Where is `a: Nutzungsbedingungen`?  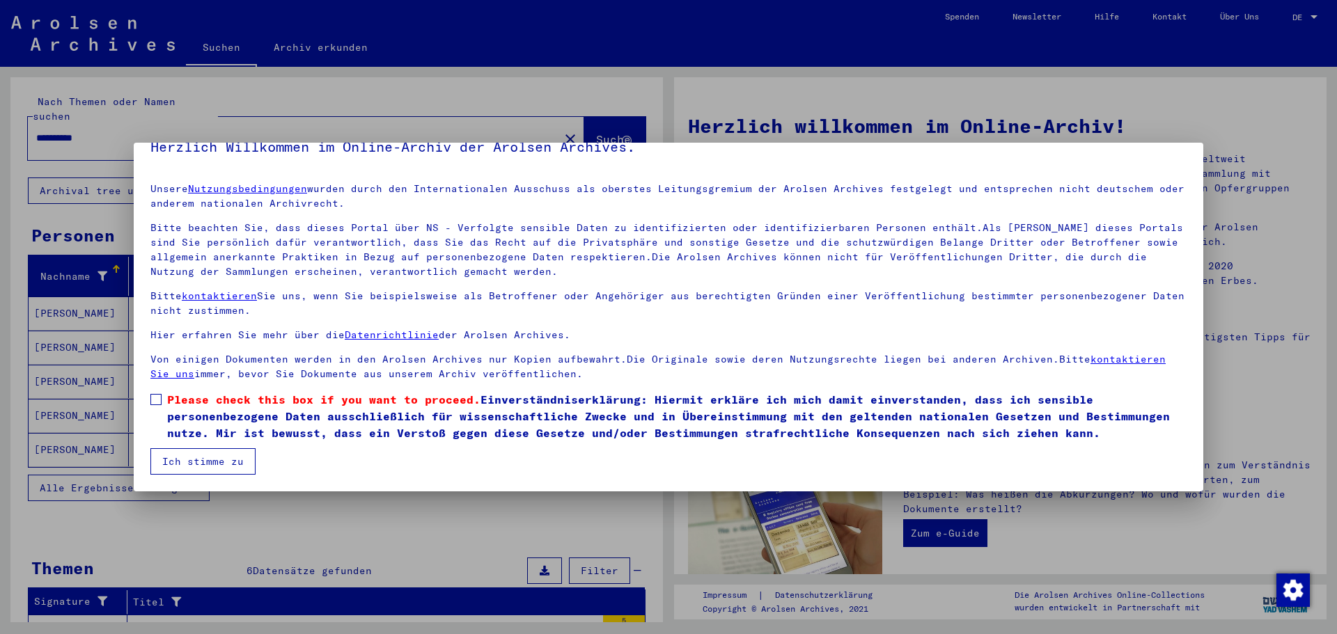 a: Nutzungsbedingungen is located at coordinates (247, 189).